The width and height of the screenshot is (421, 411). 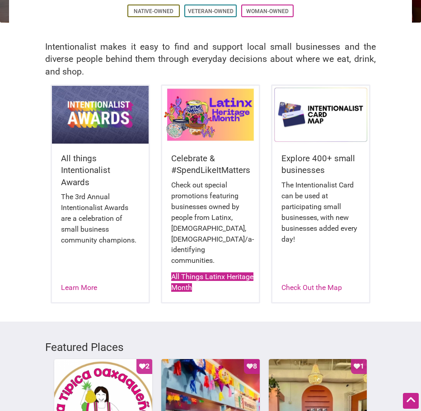 I want to click on div: The 3rd Annual Intentionalist Awards are a celebration of small business community champions., so click(x=100, y=223).